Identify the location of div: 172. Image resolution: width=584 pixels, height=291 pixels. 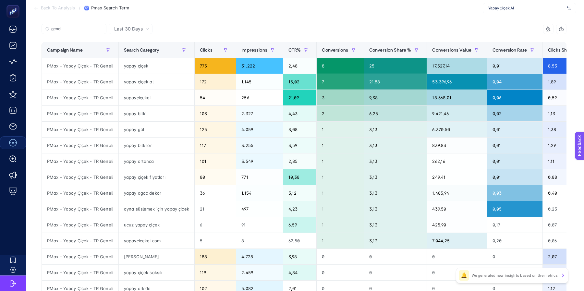
(215, 82).